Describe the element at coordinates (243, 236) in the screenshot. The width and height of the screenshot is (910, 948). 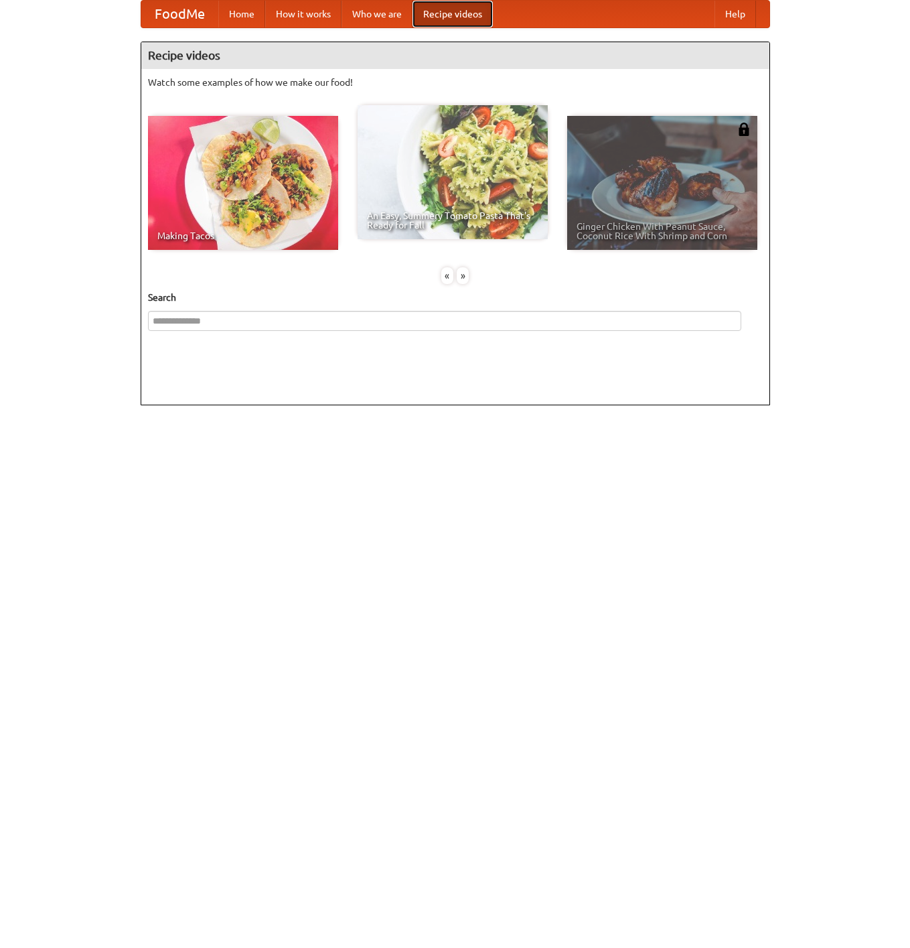
I see `span: Making Tacos` at that location.